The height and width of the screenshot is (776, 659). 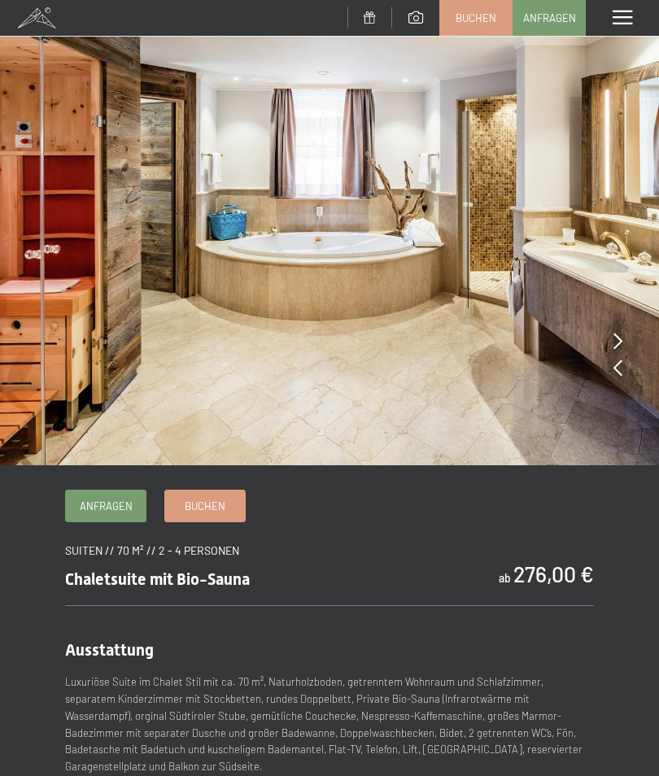 What do you see at coordinates (152, 550) in the screenshot?
I see `span: Suiten // 70 m² // 2 - 4 Personen` at bounding box center [152, 550].